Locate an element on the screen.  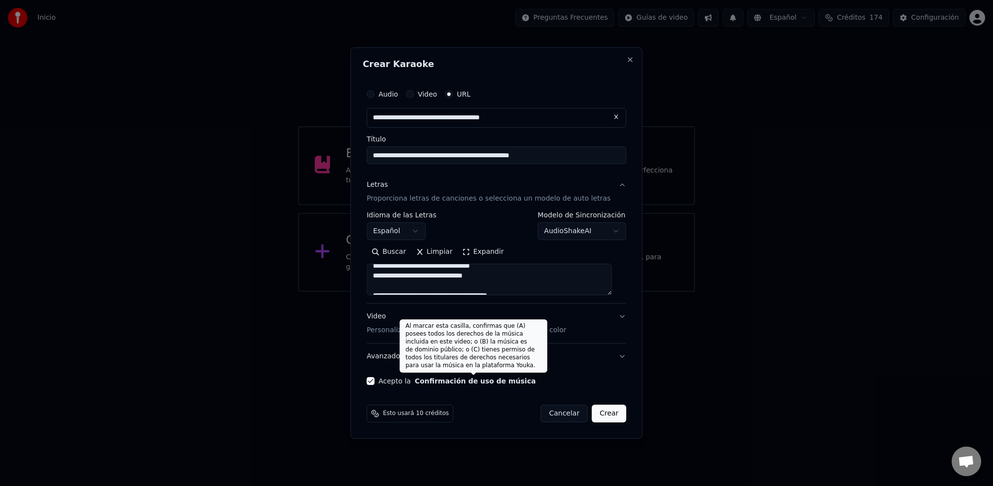
button: Acepto la is located at coordinates (475, 381).